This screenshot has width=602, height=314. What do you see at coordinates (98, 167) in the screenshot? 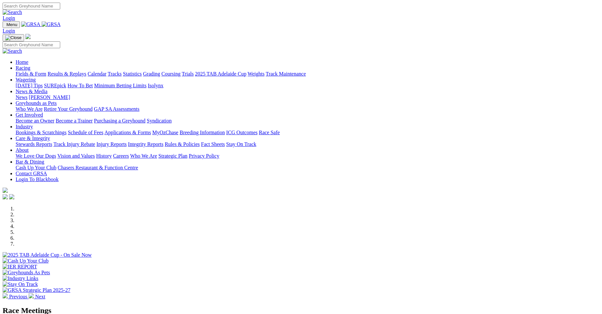
I see `a: Chasers Restaurant & Function Centre` at bounding box center [98, 167].